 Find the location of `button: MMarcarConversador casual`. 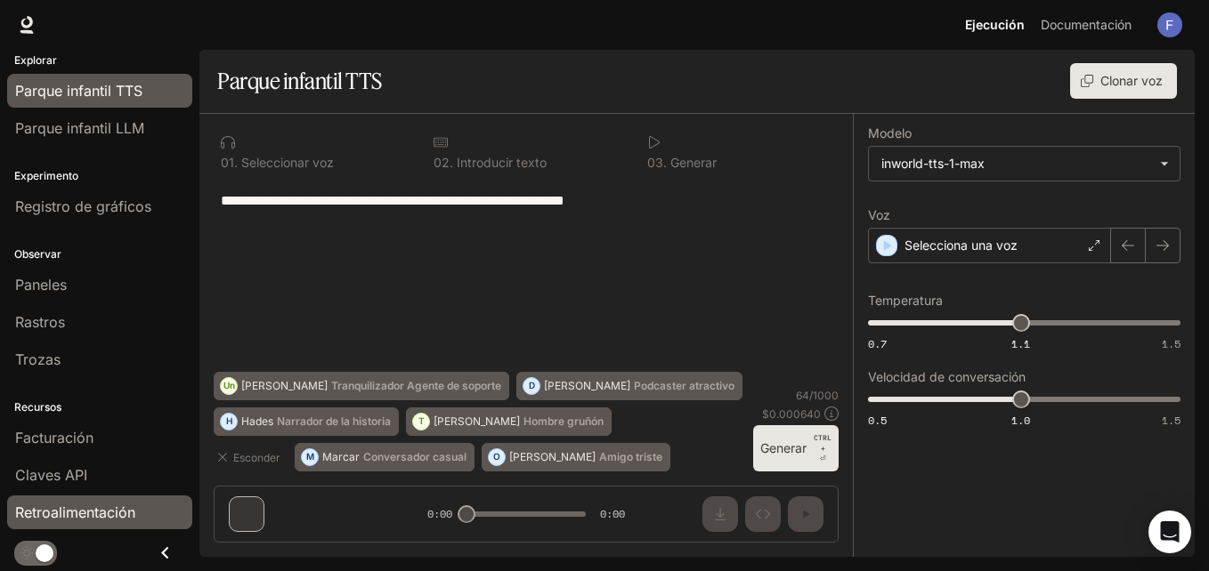

button: MMarcarConversador casual is located at coordinates (385, 458).